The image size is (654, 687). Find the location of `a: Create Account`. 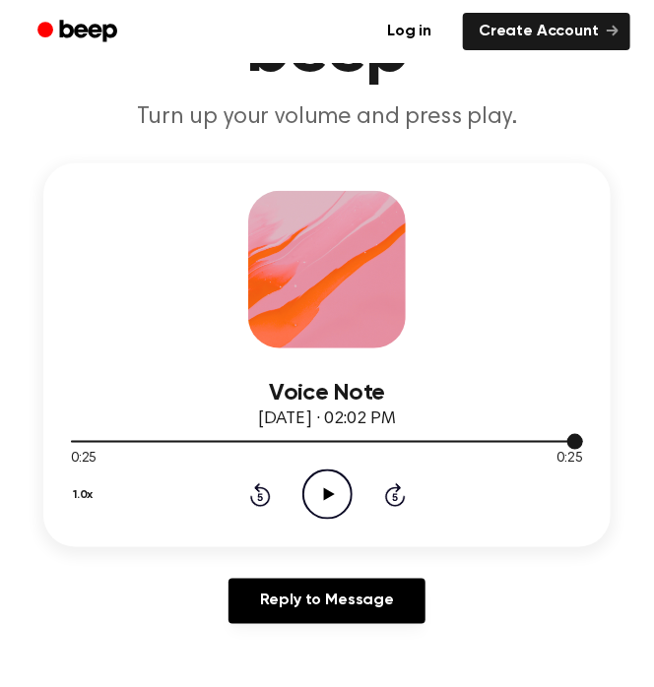

a: Create Account is located at coordinates (547, 32).